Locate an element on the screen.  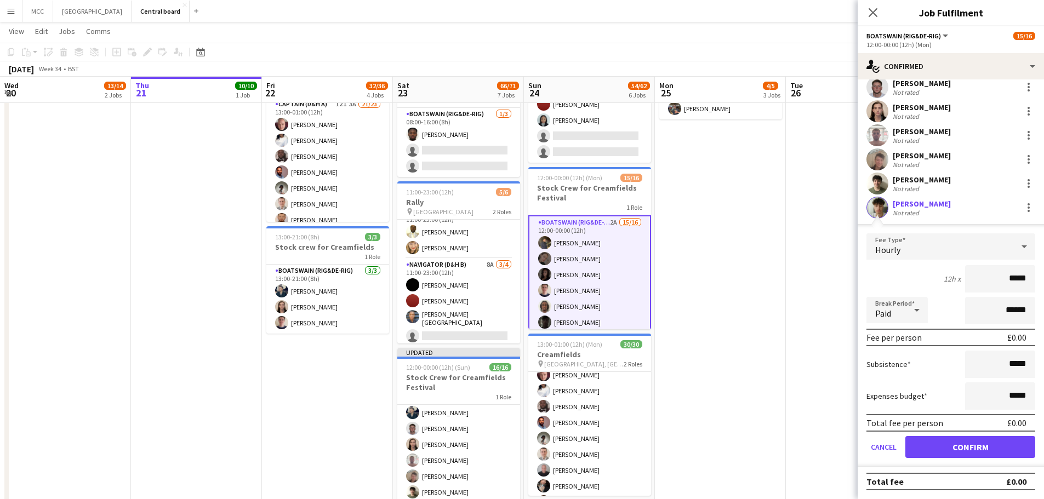
span: 16/16 is located at coordinates (501, 367).